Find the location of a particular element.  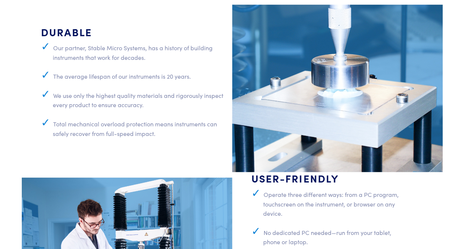

h4: Durable is located at coordinates (127, 32).